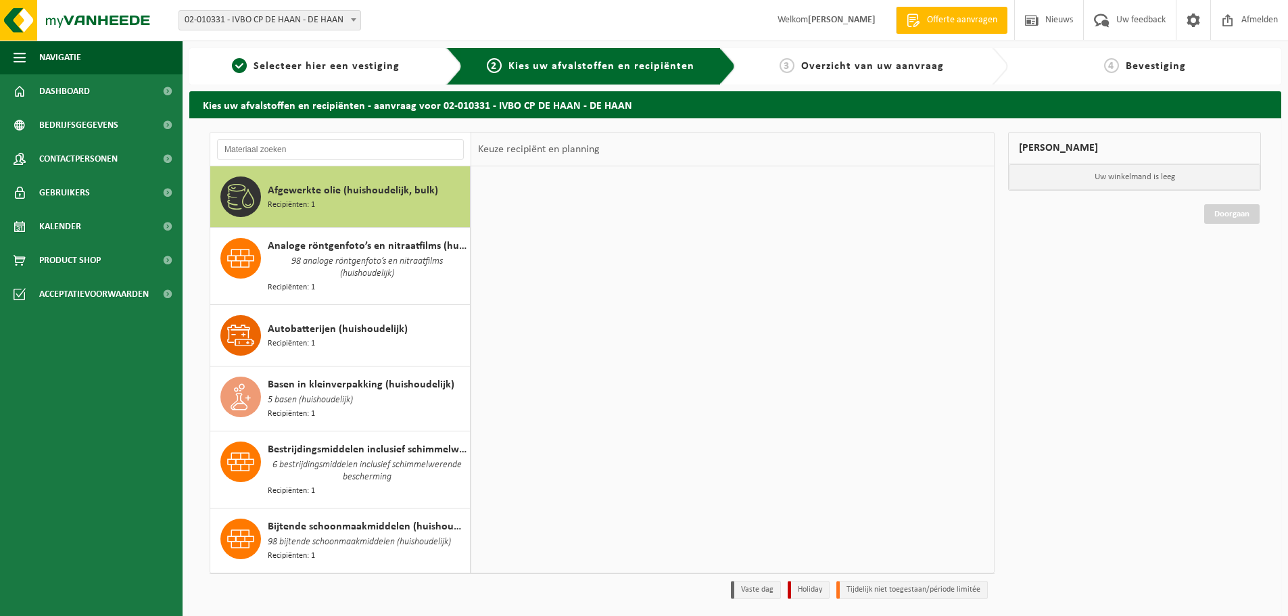 Image resolution: width=1288 pixels, height=616 pixels. Describe the element at coordinates (239, 66) in the screenshot. I see `span: 1` at that location.